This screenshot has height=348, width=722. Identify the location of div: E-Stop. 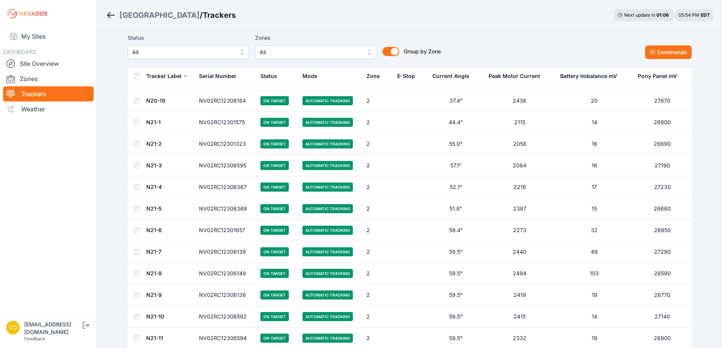
(406, 76).